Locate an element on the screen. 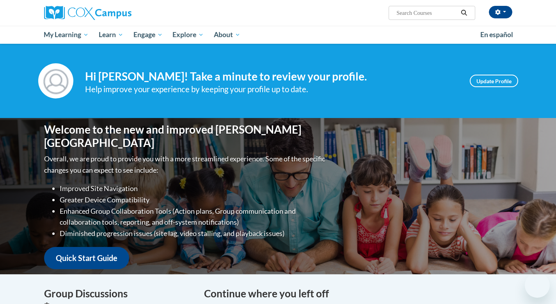 This screenshot has width=556, height=304. li: Greater Device Compatibility is located at coordinates (193, 199).